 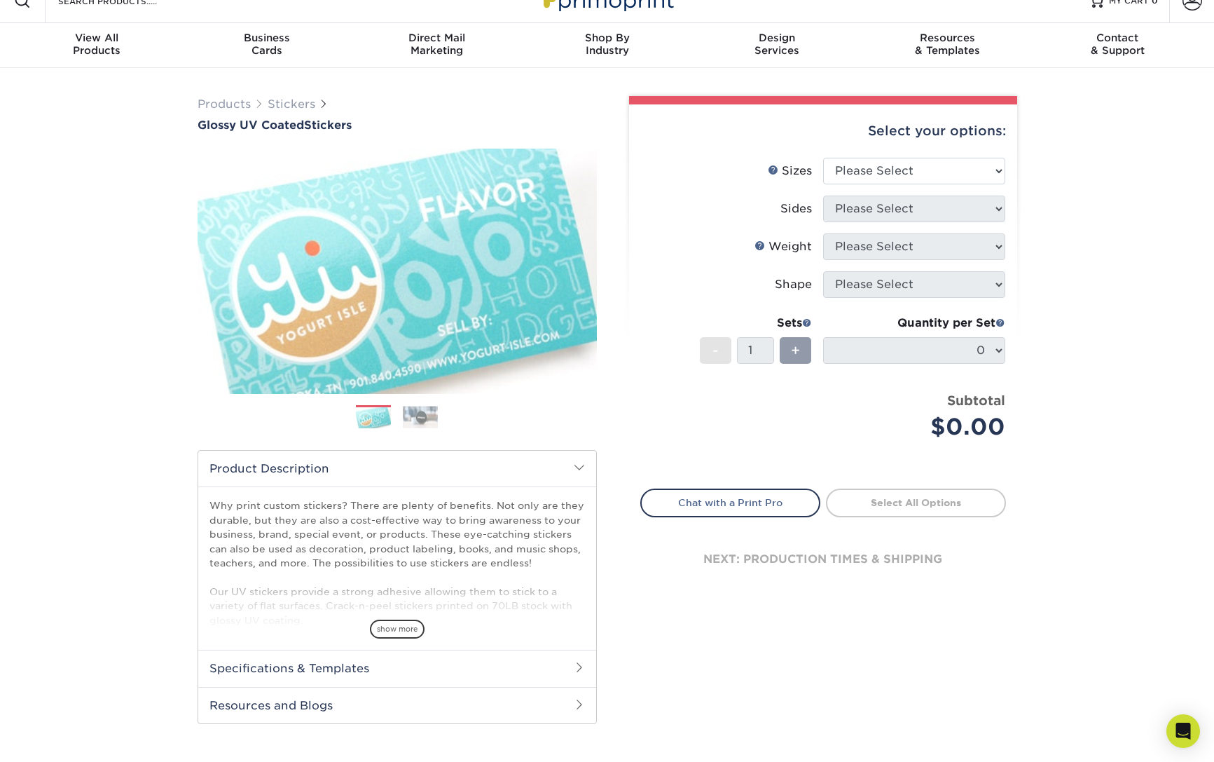 I want to click on div: Shape, so click(x=793, y=284).